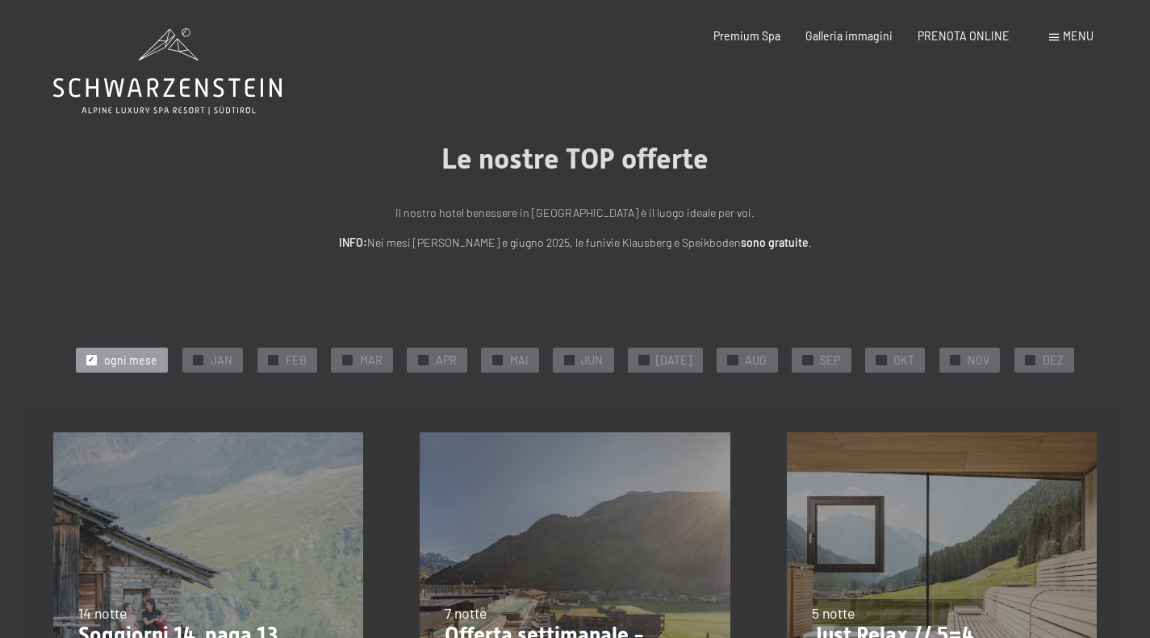 The width and height of the screenshot is (1150, 638). I want to click on span: MAR, so click(371, 361).